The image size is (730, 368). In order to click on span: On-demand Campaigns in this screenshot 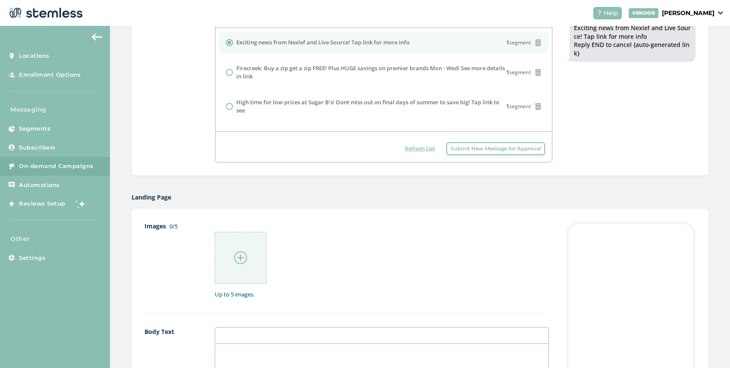, I will do `click(56, 166)`.